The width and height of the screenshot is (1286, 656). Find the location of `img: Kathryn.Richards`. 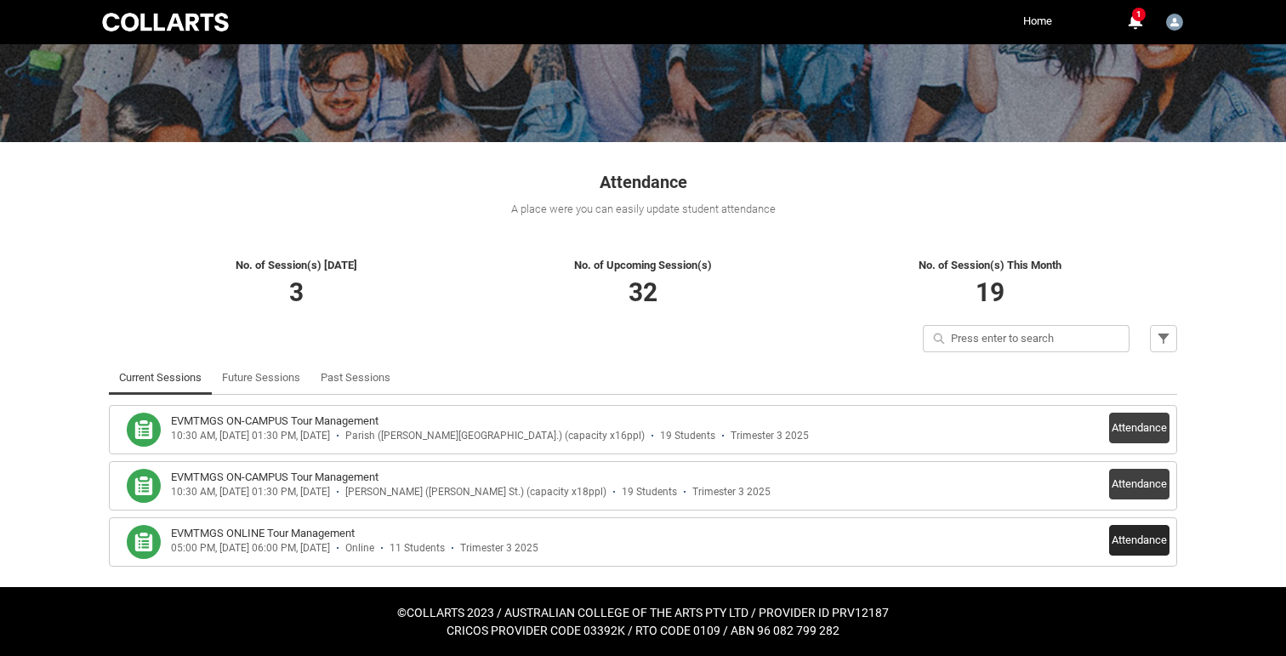

img: Kathryn.Richards is located at coordinates (1175, 22).